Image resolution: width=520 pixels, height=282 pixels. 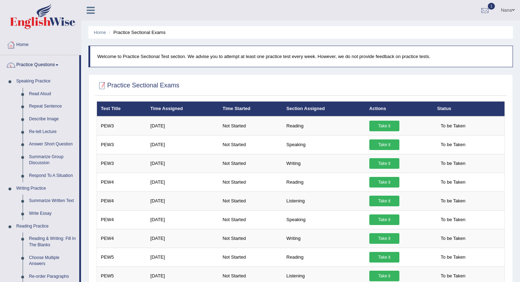 What do you see at coordinates (52, 94) in the screenshot?
I see `a: Read Aloud` at bounding box center [52, 94].